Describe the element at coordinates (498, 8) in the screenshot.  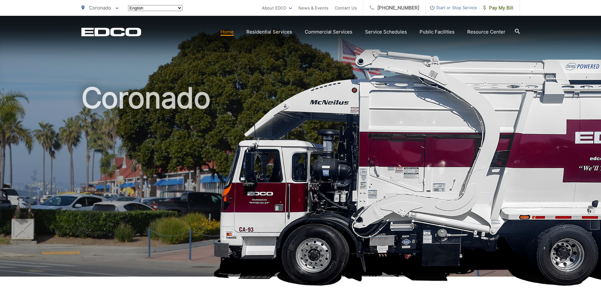
I see `span: Pay My Bill` at that location.